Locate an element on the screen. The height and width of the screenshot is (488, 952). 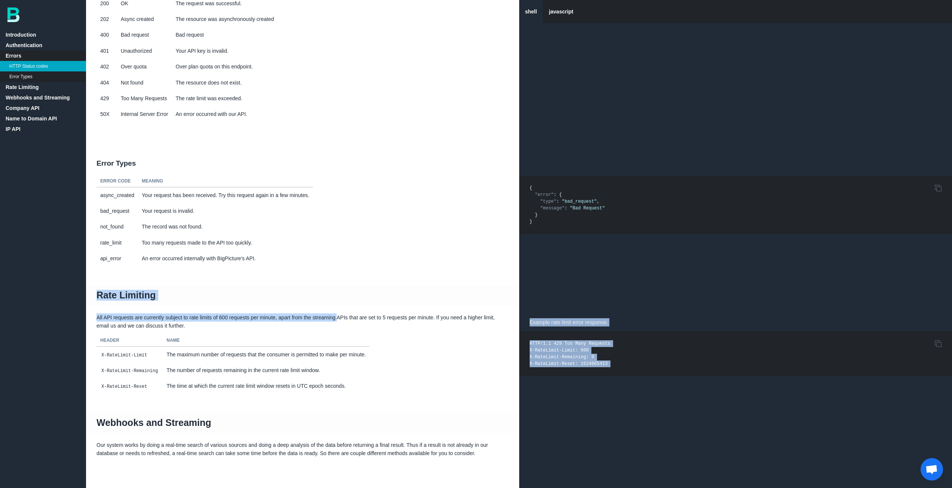
td: rate_limit is located at coordinates (117, 243).